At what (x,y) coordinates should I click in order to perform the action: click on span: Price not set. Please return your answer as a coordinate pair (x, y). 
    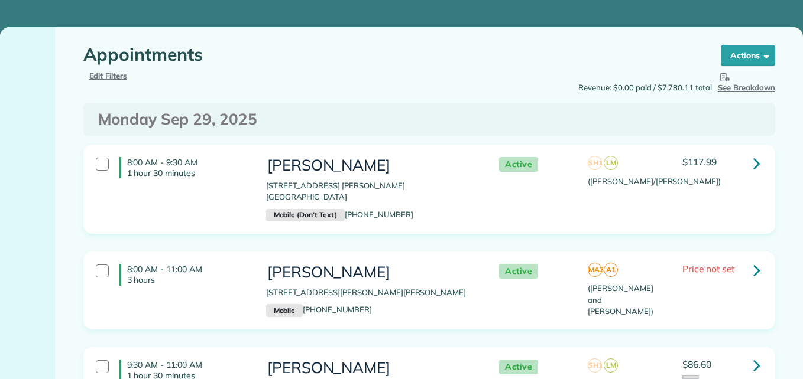
    Looking at the image, I should click on (708, 269).